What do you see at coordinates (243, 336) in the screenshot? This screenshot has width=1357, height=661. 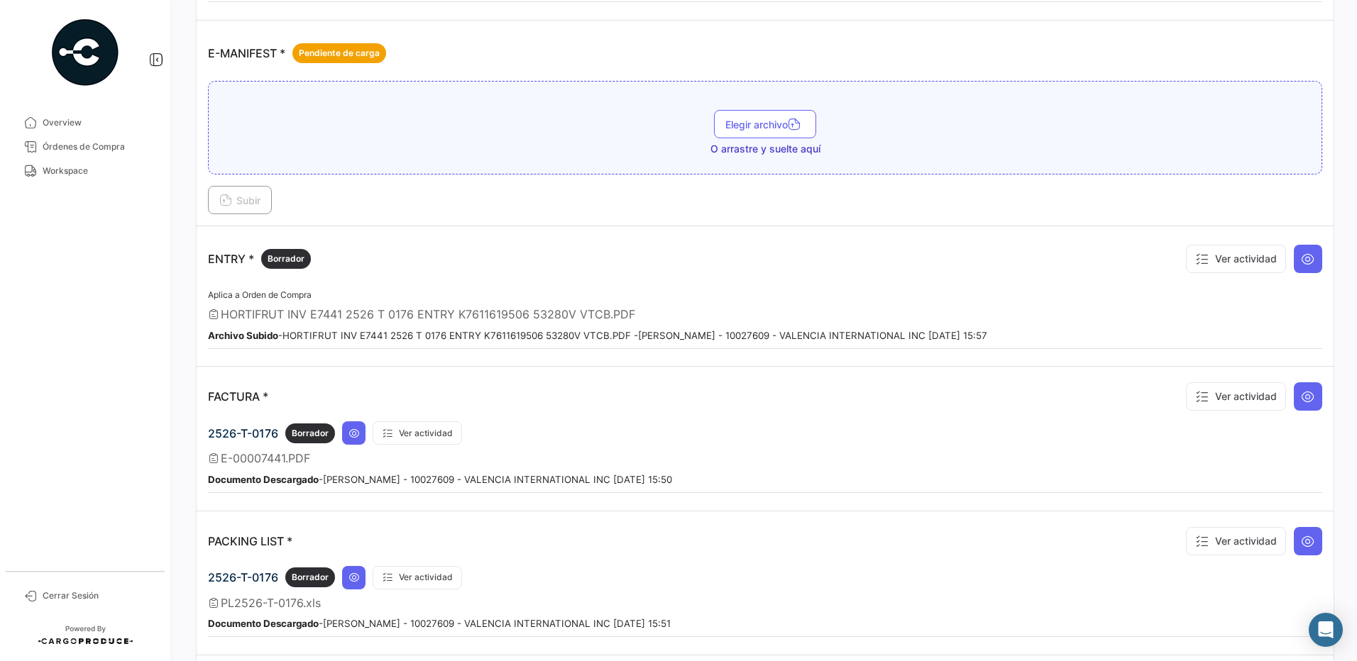 I see `b: Archivo Subido` at bounding box center [243, 336].